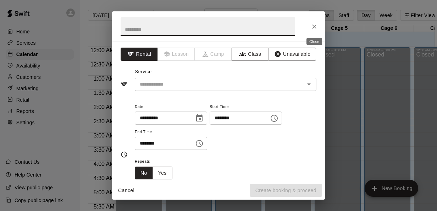  Describe the element at coordinates (139, 54) in the screenshot. I see `button: Rental` at that location.